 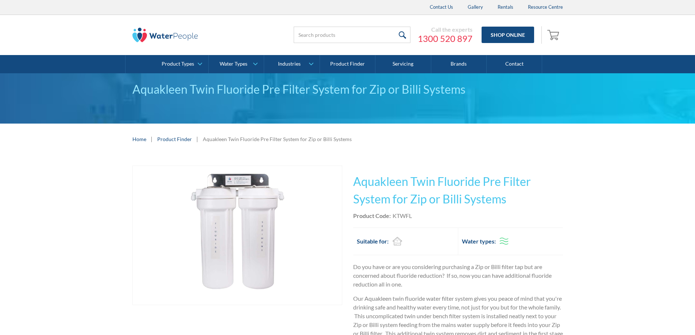 I want to click on div: KTWFL, so click(x=402, y=216).